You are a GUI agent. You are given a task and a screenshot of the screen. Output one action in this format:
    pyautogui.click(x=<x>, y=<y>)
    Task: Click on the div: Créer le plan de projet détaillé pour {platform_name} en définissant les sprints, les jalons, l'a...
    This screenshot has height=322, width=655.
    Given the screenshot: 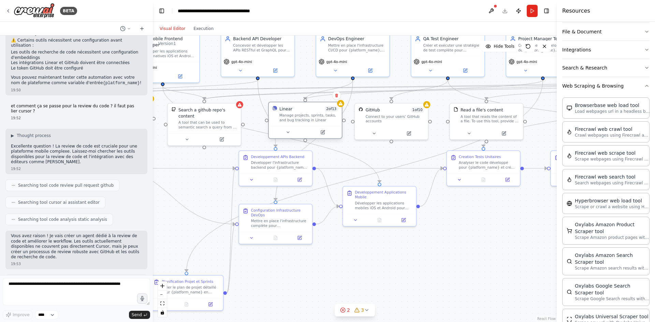 What is the action you would take?
    pyautogui.click(x=190, y=290)
    